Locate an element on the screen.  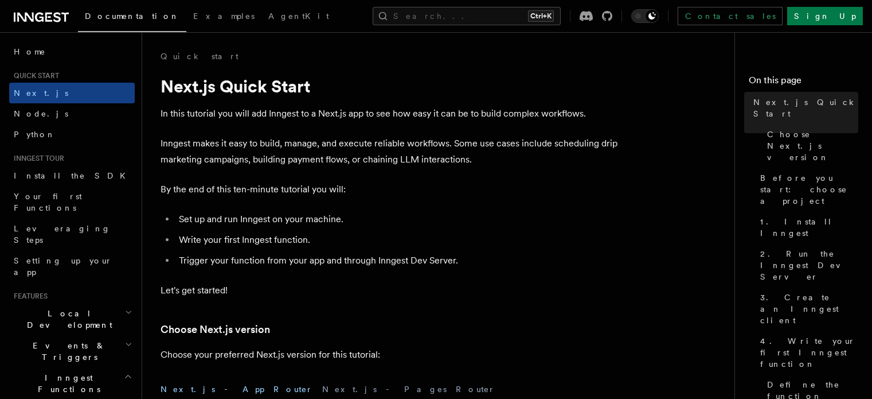
a: Documentation is located at coordinates (132, 18).